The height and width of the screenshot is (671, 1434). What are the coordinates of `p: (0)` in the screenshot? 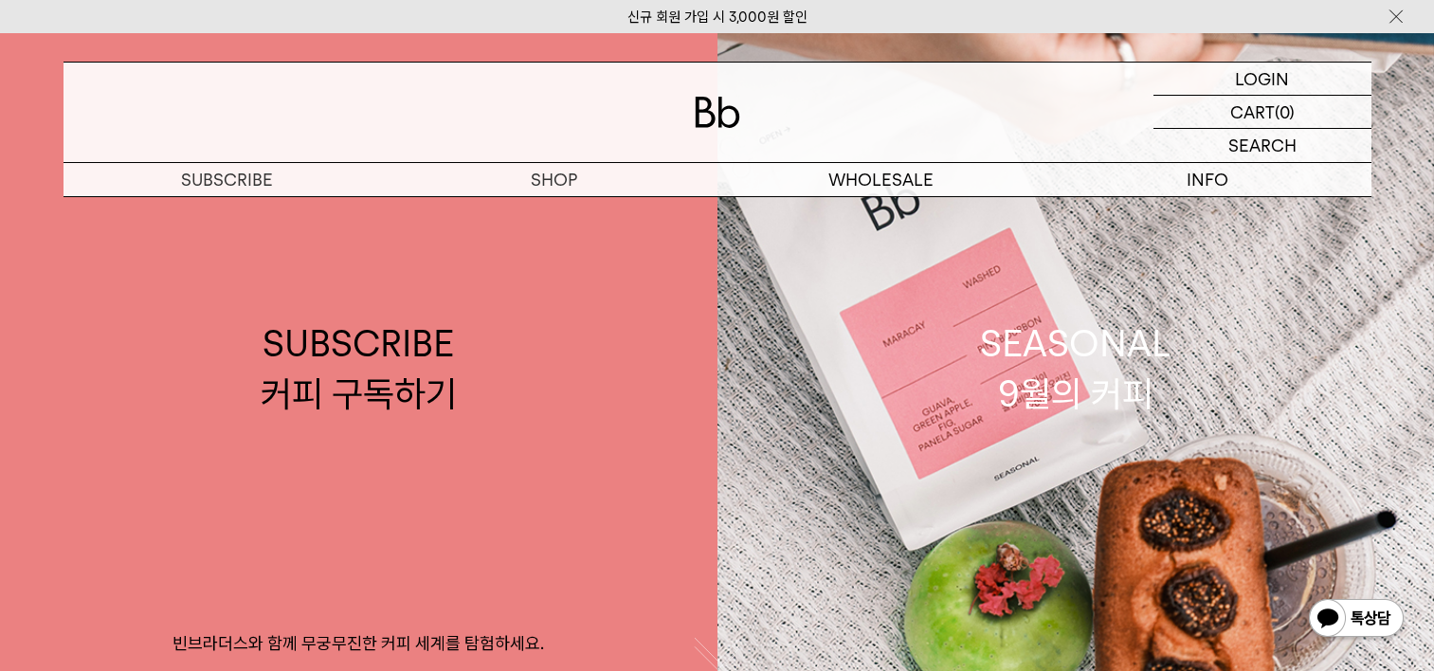 It's located at (1284, 112).